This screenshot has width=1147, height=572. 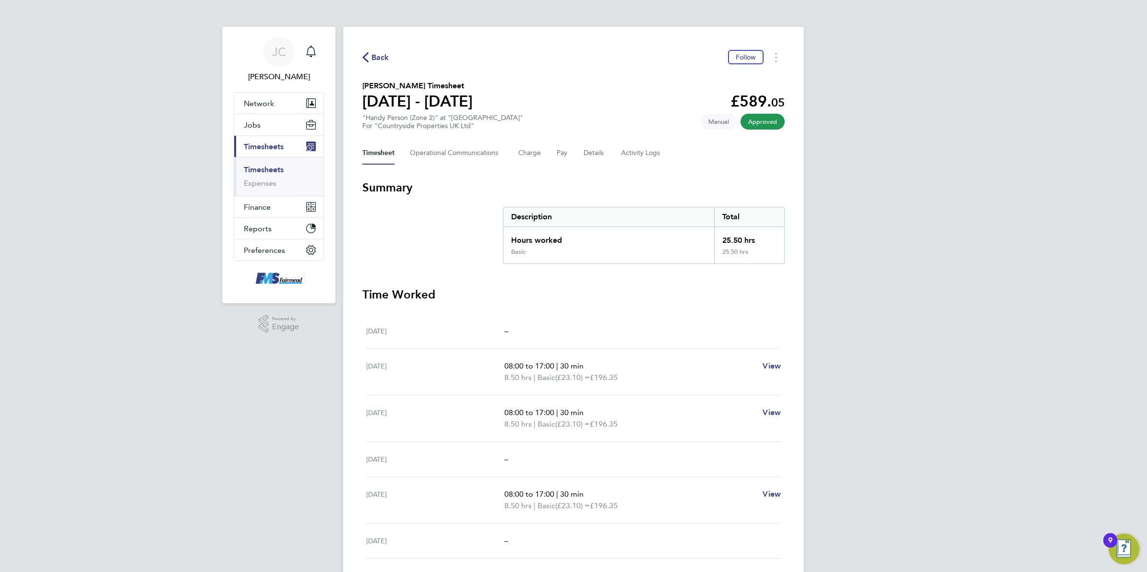 I want to click on span: 05, so click(x=778, y=102).